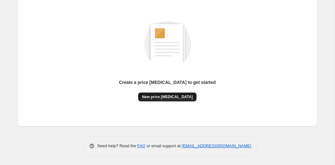 The width and height of the screenshot is (335, 165). I want to click on span: or email support at, so click(164, 145).